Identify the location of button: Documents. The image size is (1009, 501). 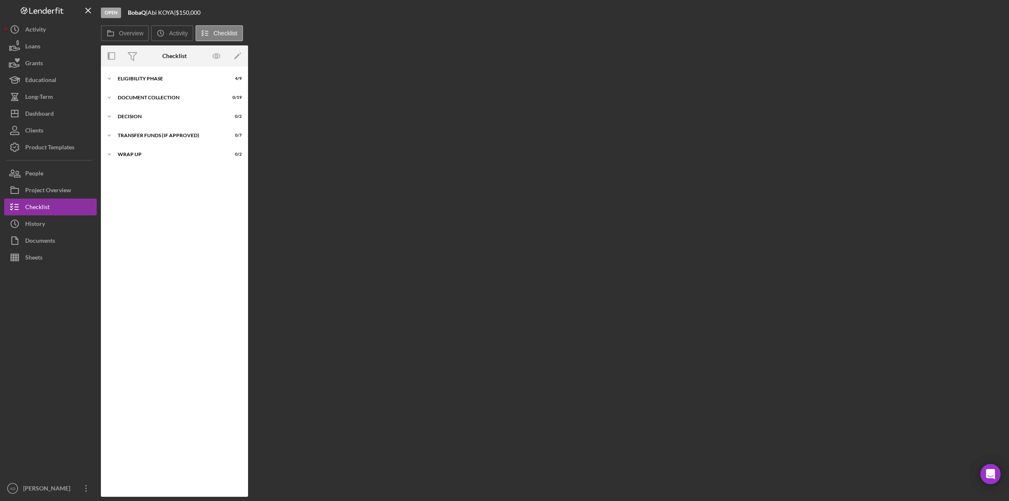
(50, 241).